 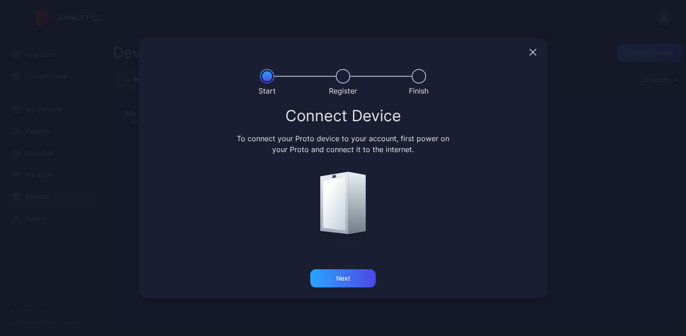 What do you see at coordinates (343, 278) in the screenshot?
I see `div: Next` at bounding box center [343, 278].